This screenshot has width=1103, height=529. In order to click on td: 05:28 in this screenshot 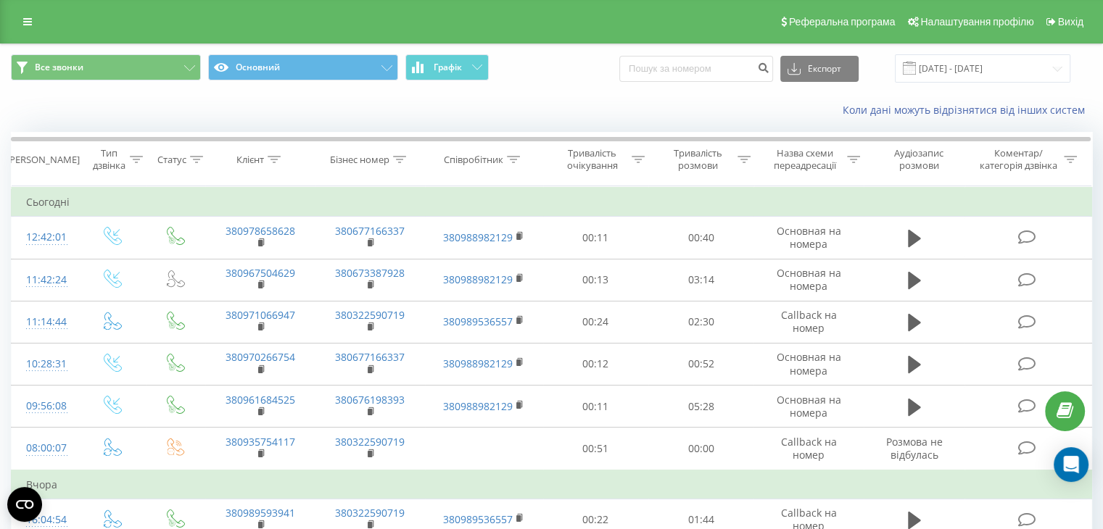, I will do `click(700, 407)`.